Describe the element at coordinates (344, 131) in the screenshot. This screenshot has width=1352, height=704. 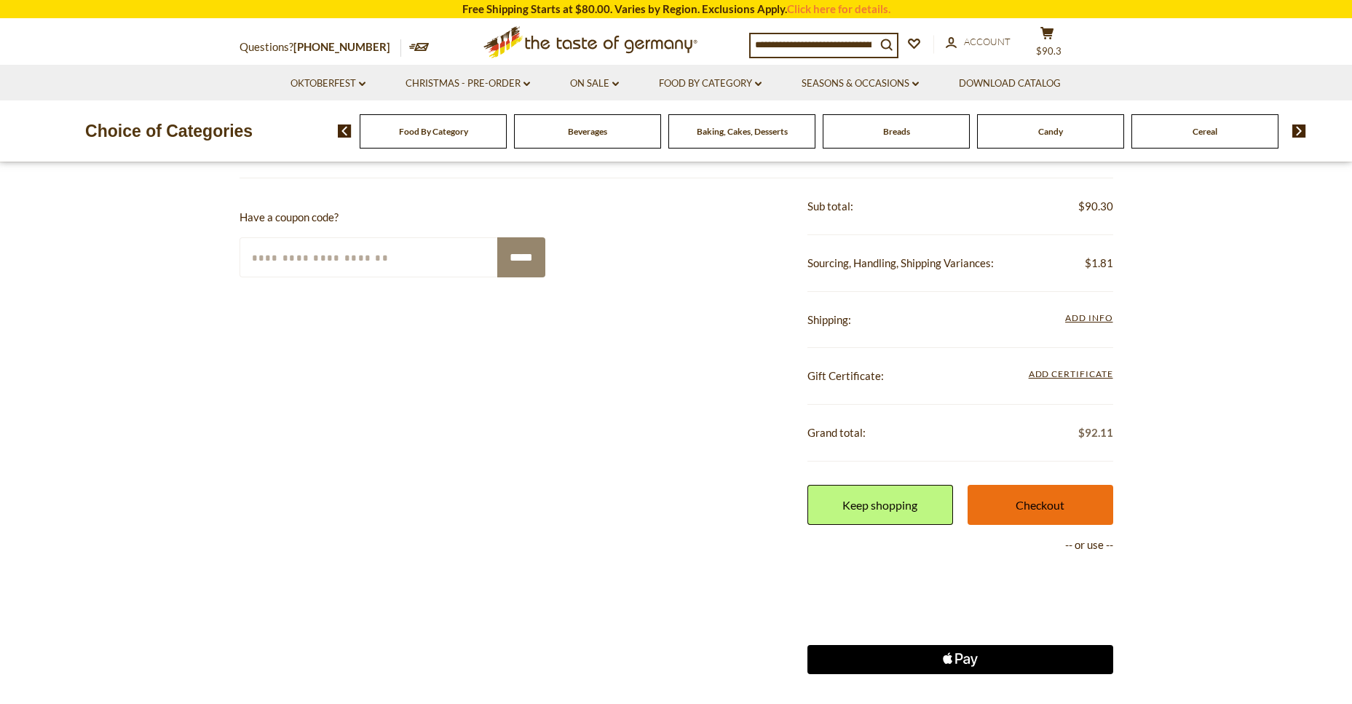
I see `img: previous arrow` at that location.